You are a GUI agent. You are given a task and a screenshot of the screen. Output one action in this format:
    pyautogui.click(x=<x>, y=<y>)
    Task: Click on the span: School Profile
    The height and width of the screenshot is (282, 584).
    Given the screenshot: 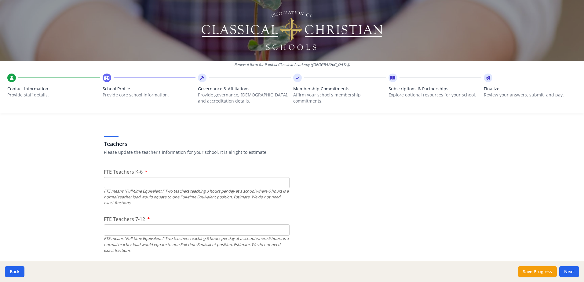 What is the action you would take?
    pyautogui.click(x=149, y=89)
    